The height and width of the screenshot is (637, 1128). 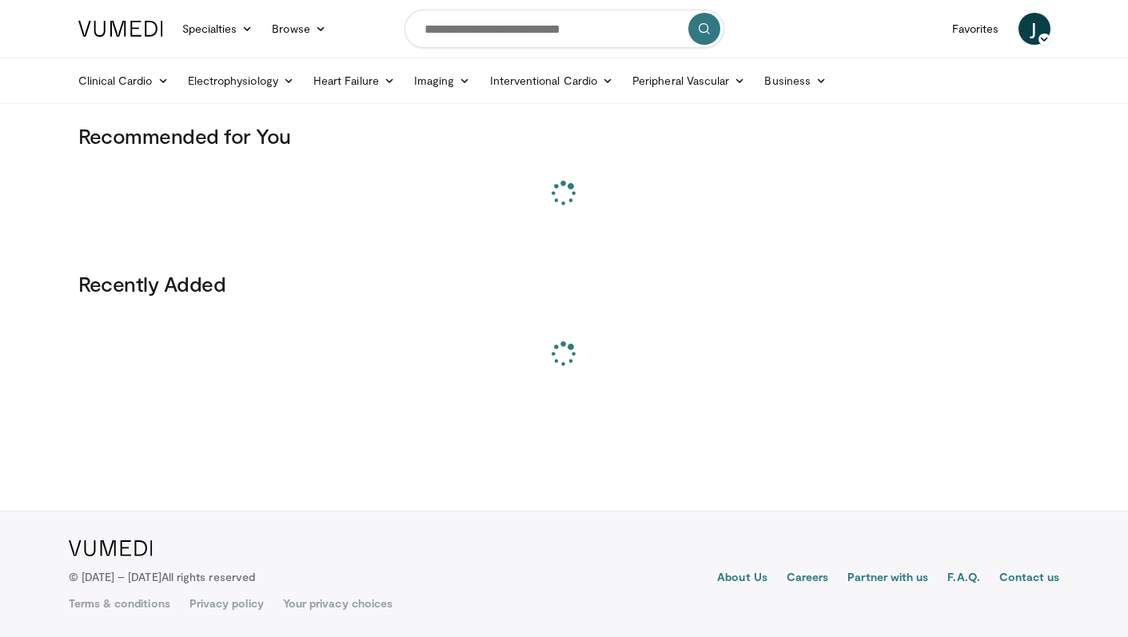 What do you see at coordinates (208, 576) in the screenshot?
I see `span: All rights reserved` at bounding box center [208, 576].